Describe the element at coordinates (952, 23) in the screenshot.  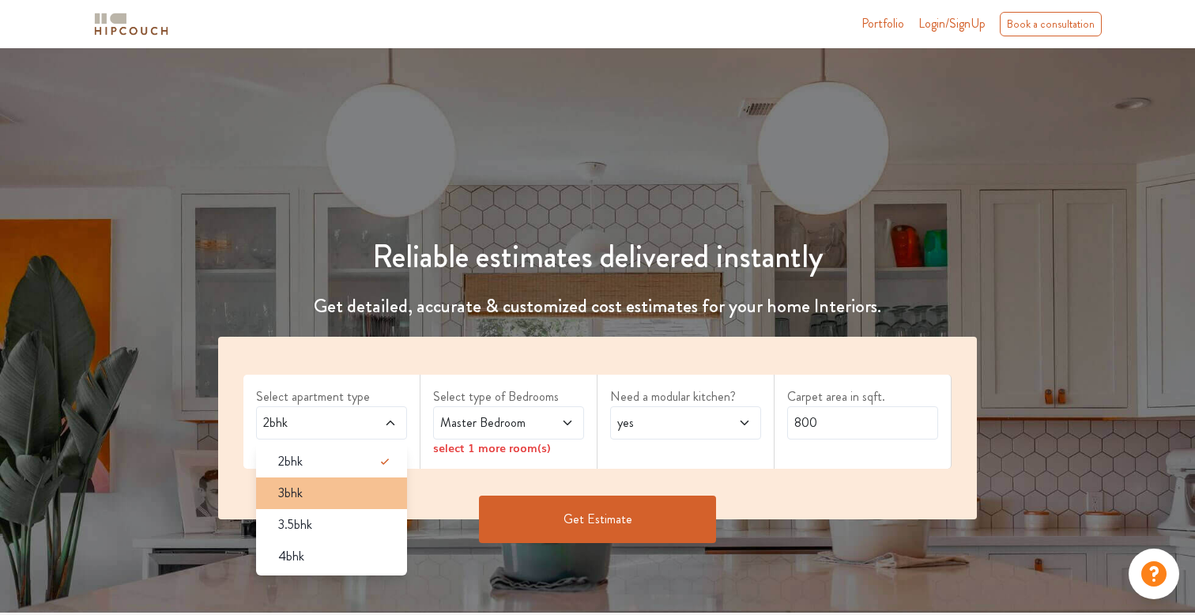
I see `span: Login/SignUp` at that location.